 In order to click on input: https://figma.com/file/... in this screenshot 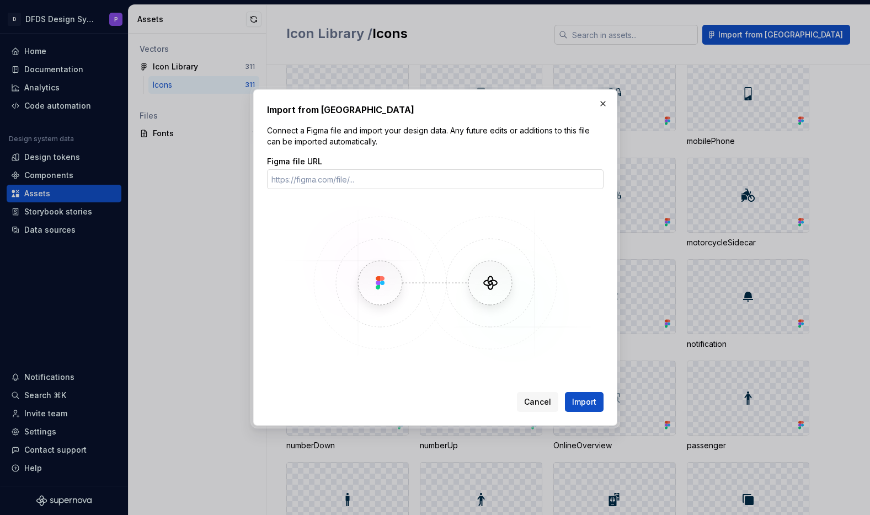, I will do `click(435, 179)`.